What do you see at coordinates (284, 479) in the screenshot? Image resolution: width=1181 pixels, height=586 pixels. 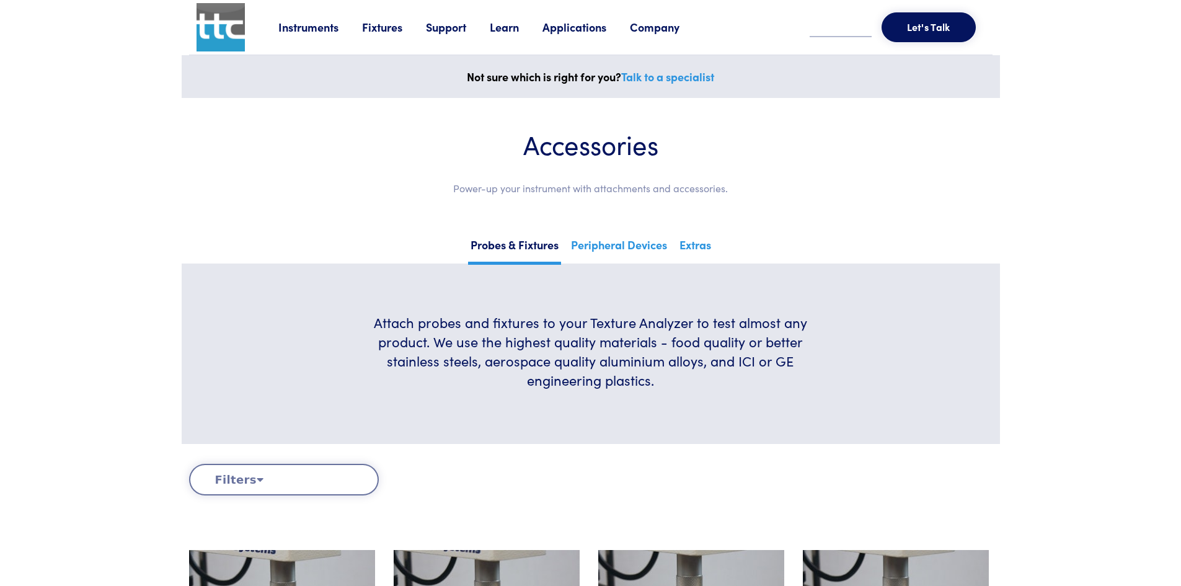 I see `button: Filters` at bounding box center [284, 479].